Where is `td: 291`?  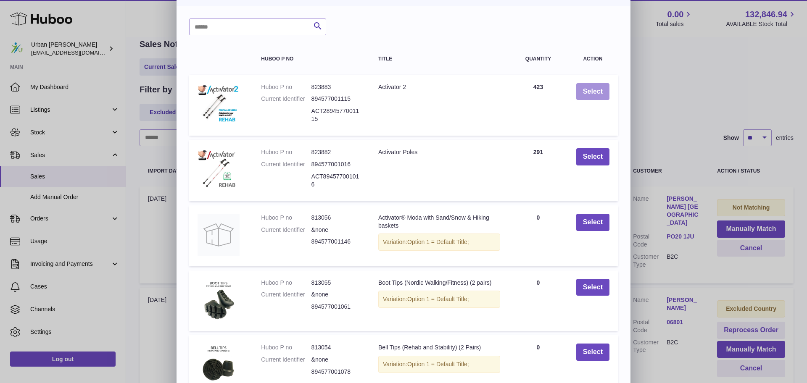 td: 291 is located at coordinates (538, 171).